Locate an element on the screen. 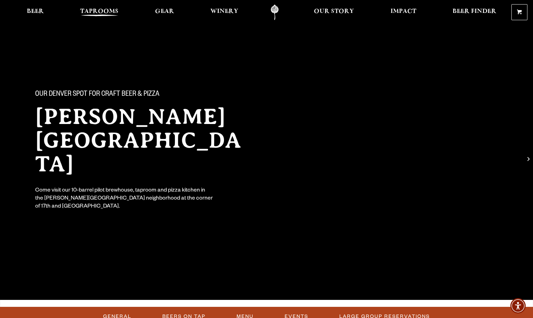  div: Accessibility Menu is located at coordinates (518, 306).